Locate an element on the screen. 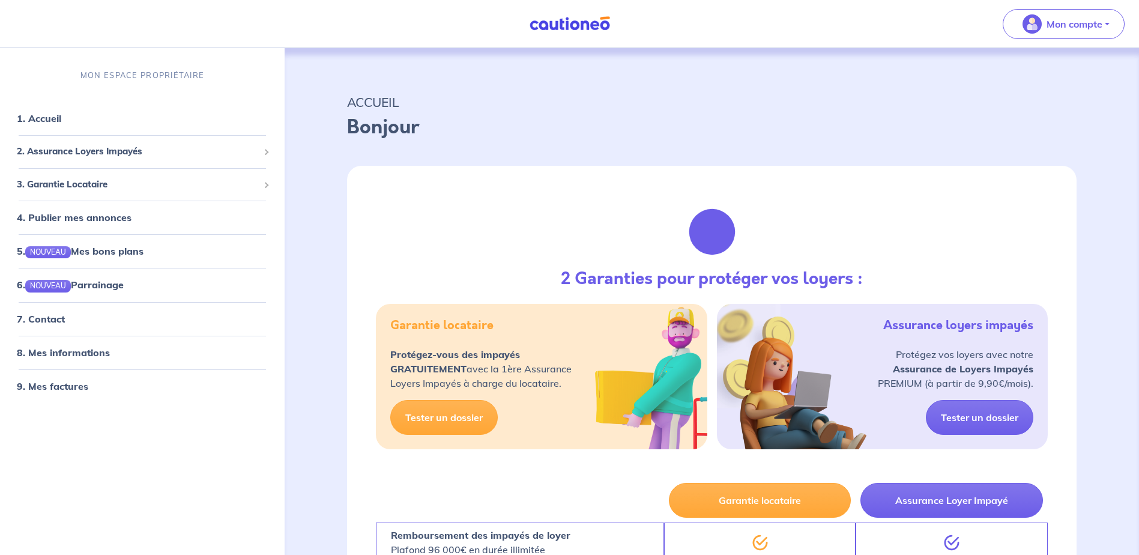 The width and height of the screenshot is (1139, 555). p: Protégez vos loyers avec notre PREMIUM (à partir de 9,90€/mois). is located at coordinates (955, 369).